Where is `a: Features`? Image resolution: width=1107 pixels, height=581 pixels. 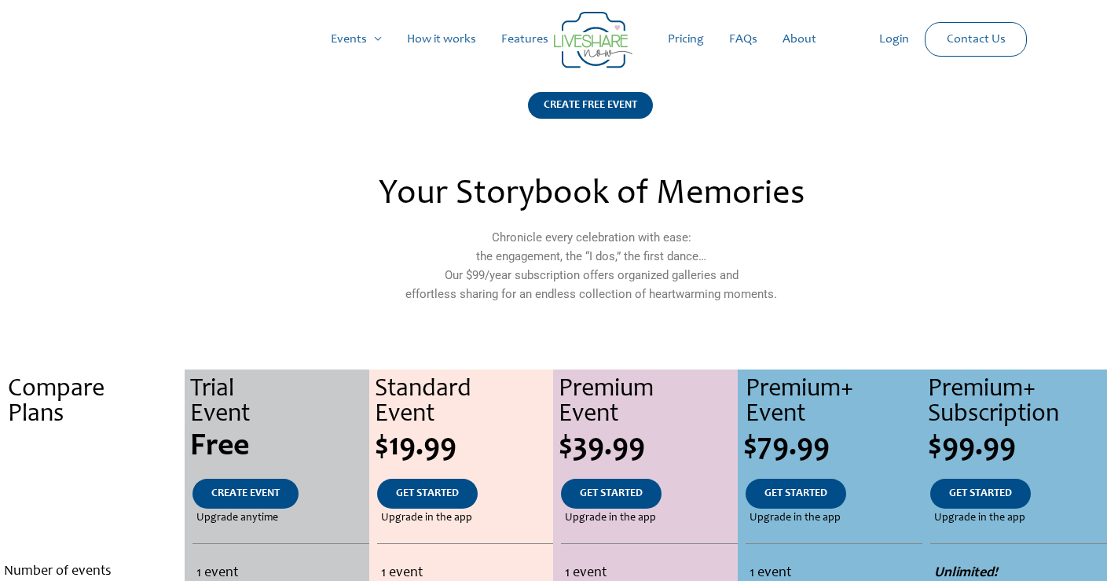 a: Features is located at coordinates (525, 39).